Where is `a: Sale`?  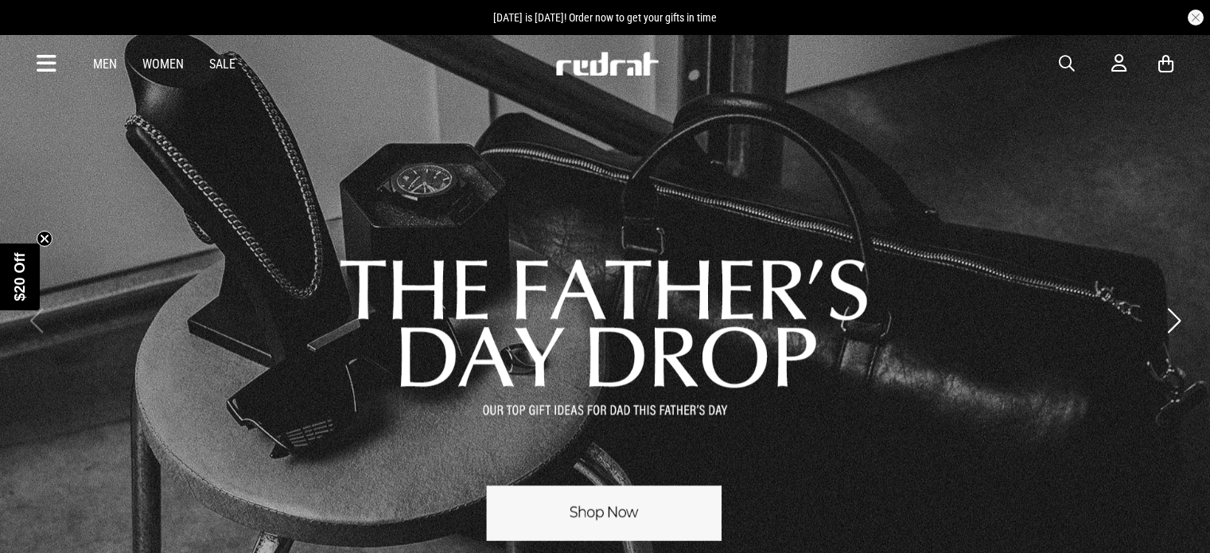 a: Sale is located at coordinates (222, 64).